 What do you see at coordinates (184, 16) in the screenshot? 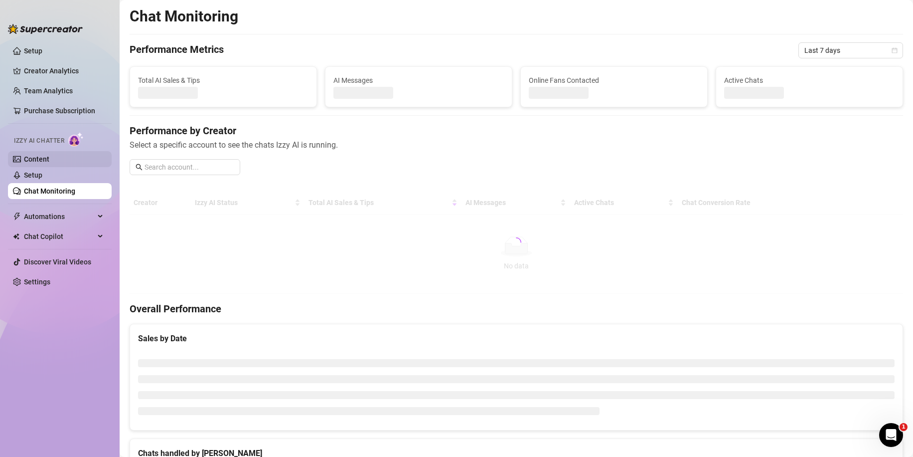
I see `h2: Chat Monitoring` at bounding box center [184, 16].